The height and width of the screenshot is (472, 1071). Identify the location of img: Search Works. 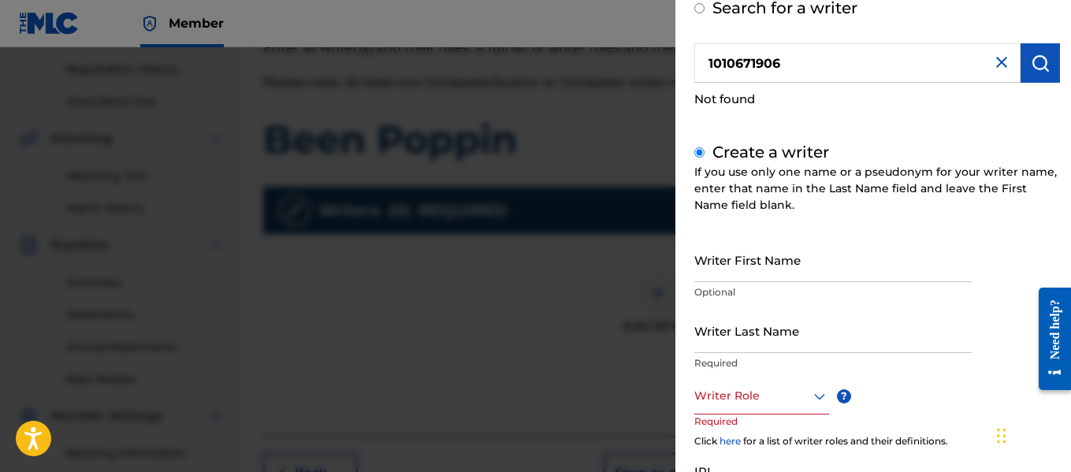
(1041, 63).